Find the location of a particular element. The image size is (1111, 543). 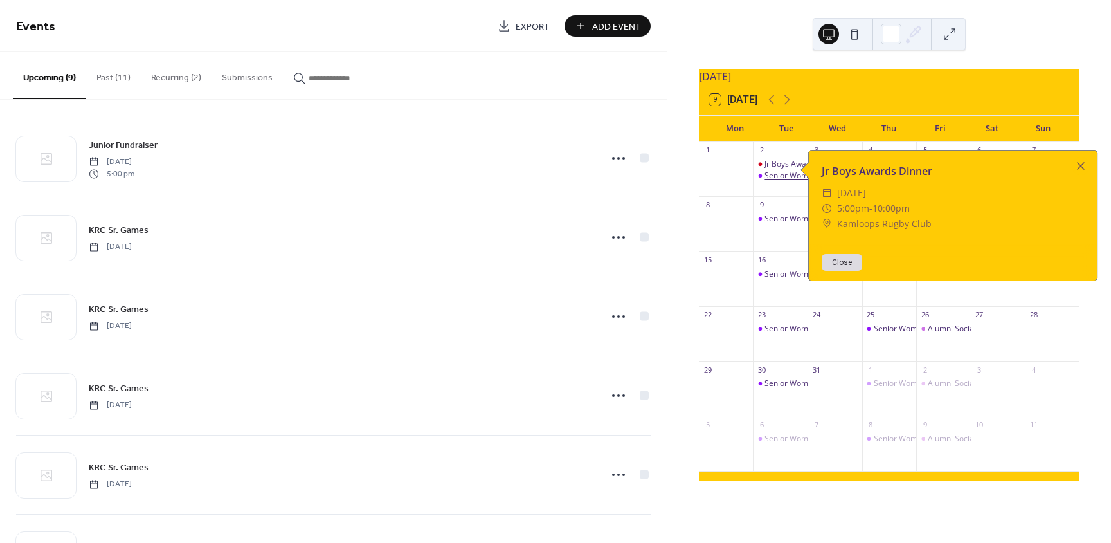

button: Add Event is located at coordinates (608, 26).